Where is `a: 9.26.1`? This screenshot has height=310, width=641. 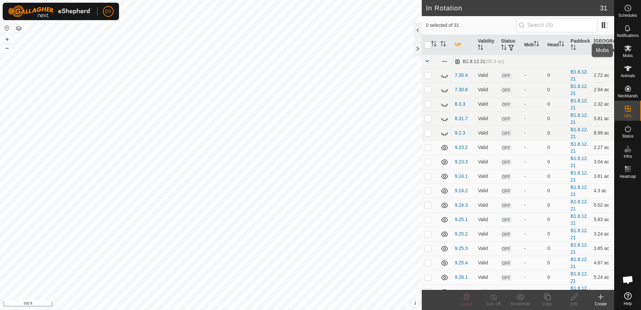
a: 9.26.1 is located at coordinates (461, 277).